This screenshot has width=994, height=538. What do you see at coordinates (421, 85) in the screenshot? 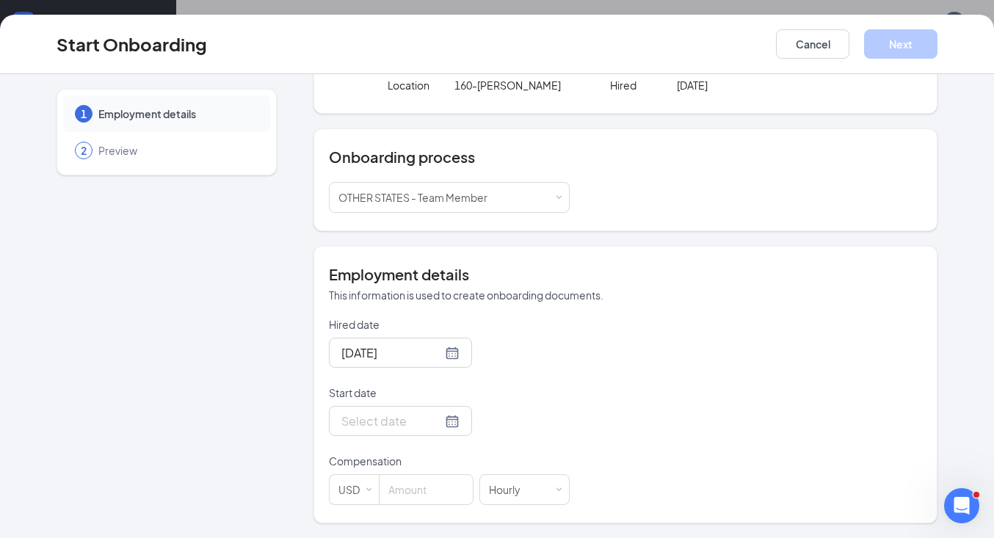
I see `p: Location` at bounding box center [421, 85].